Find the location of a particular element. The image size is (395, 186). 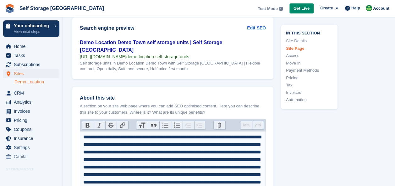

button: Increase Level is located at coordinates (200, 126).